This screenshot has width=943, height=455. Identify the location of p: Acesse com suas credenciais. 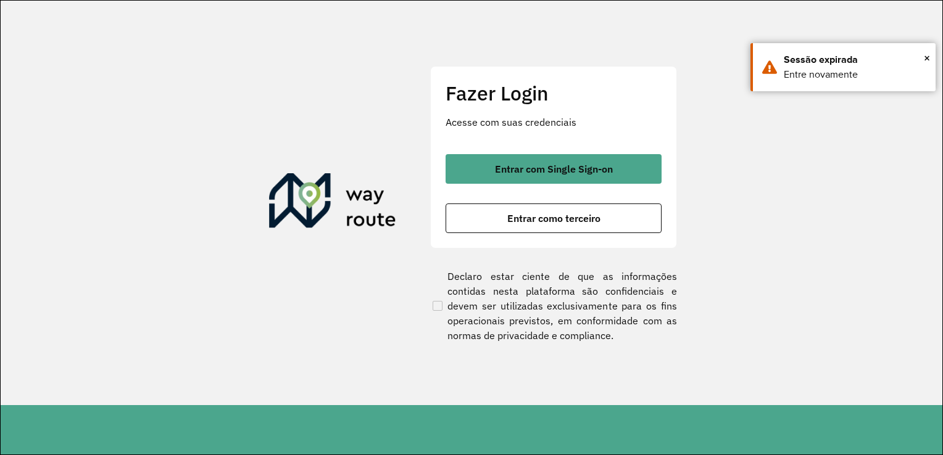
(553, 122).